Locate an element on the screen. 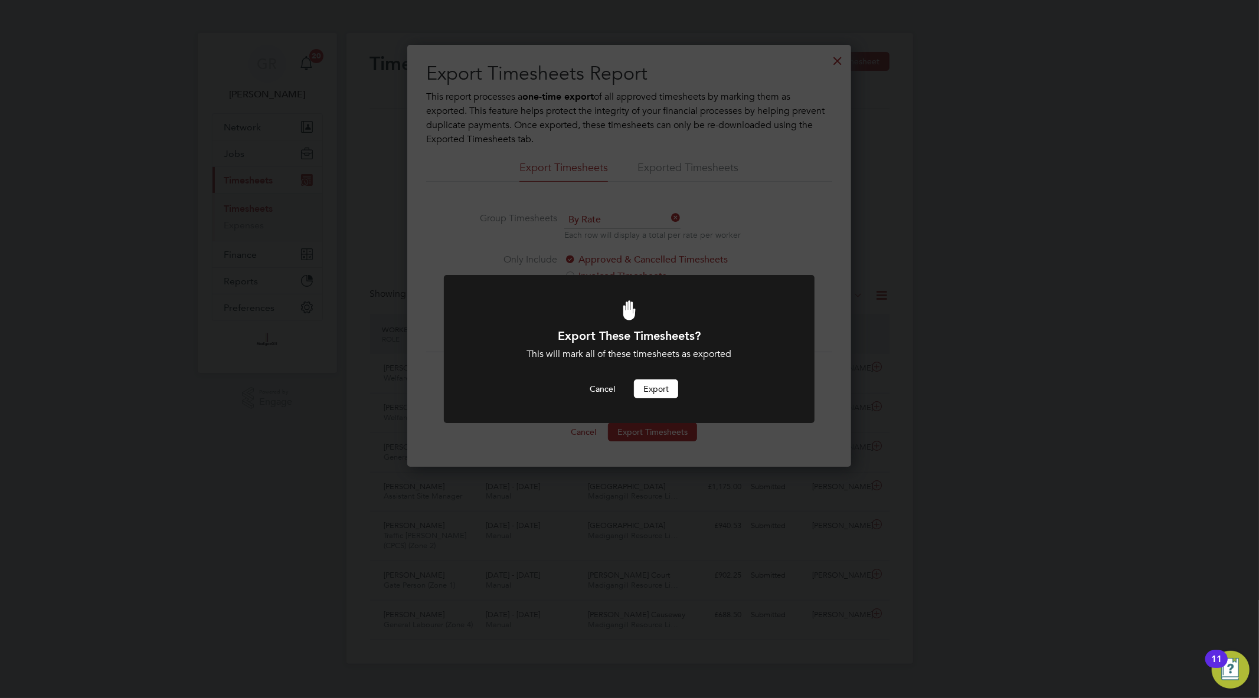 The height and width of the screenshot is (698, 1259). div: This will mark all of these timesheets as exported is located at coordinates (629, 354).